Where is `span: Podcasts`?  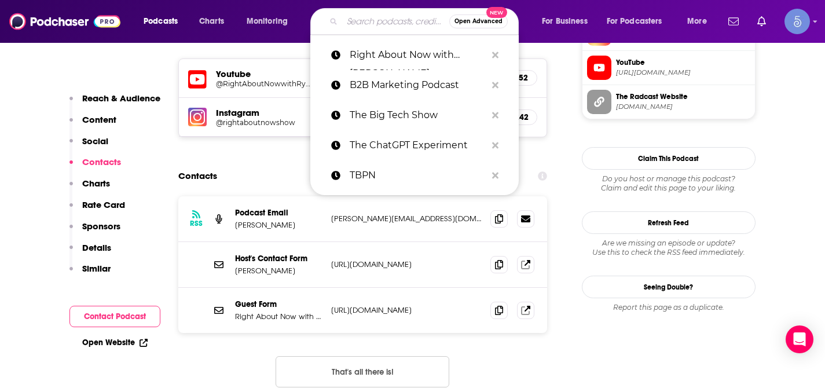 span: Podcasts is located at coordinates (160, 21).